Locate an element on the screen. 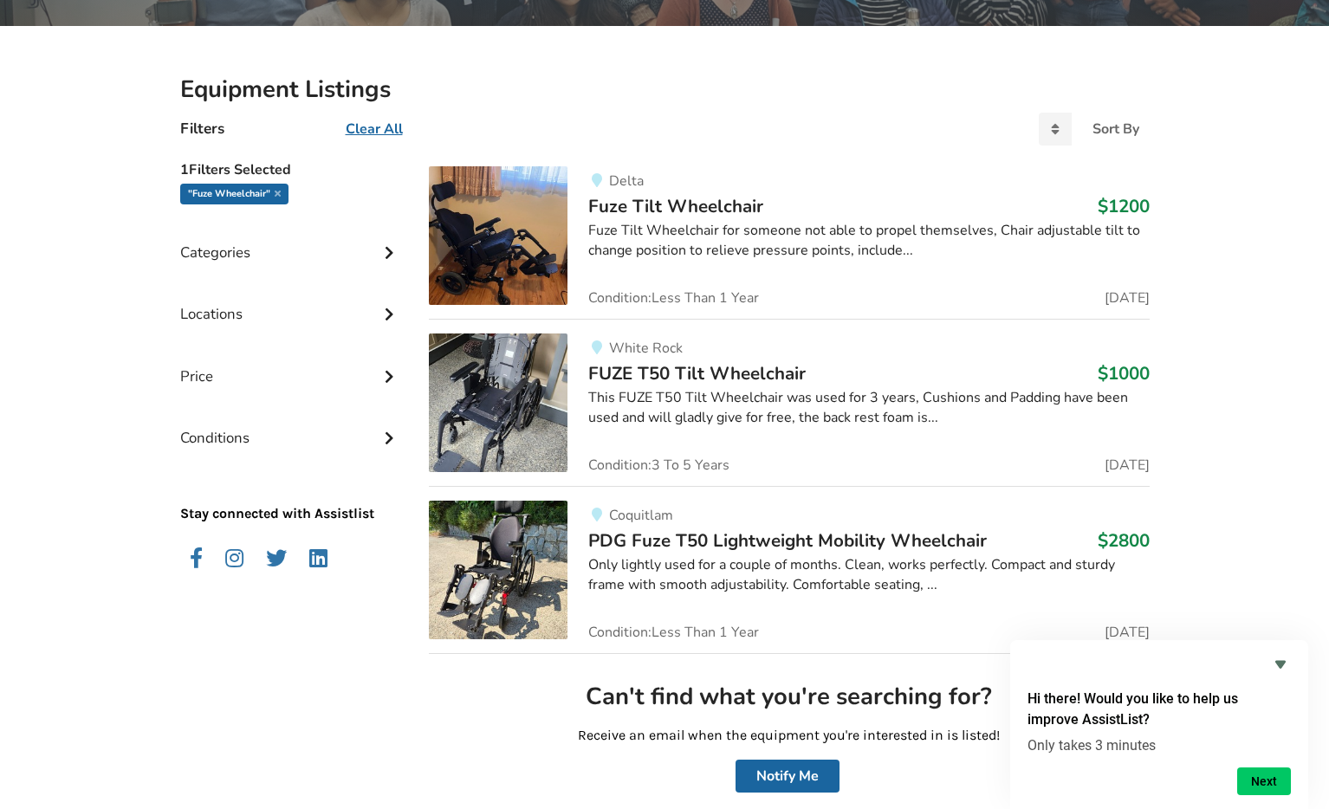  div: Fuze Tilt Wheelchair for someone not able to propel themselves, Chair adjustable tilt to change p... is located at coordinates (868, 241).